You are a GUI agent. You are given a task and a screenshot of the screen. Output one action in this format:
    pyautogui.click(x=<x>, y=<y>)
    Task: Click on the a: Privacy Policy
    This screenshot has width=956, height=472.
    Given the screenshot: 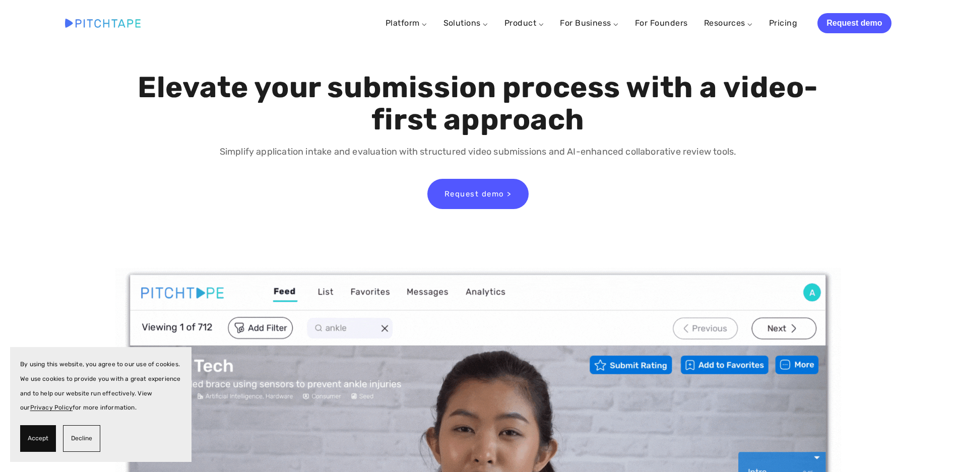 What is the action you would take?
    pyautogui.click(x=51, y=408)
    